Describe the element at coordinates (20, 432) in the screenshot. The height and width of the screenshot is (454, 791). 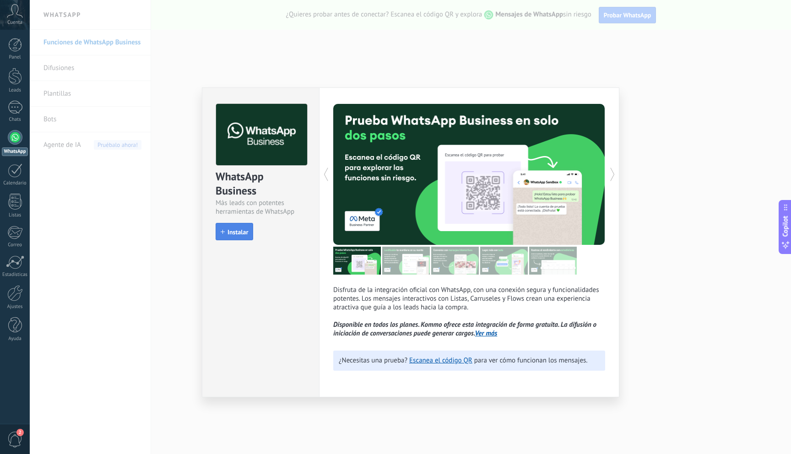
I see `span: 2` at that location.